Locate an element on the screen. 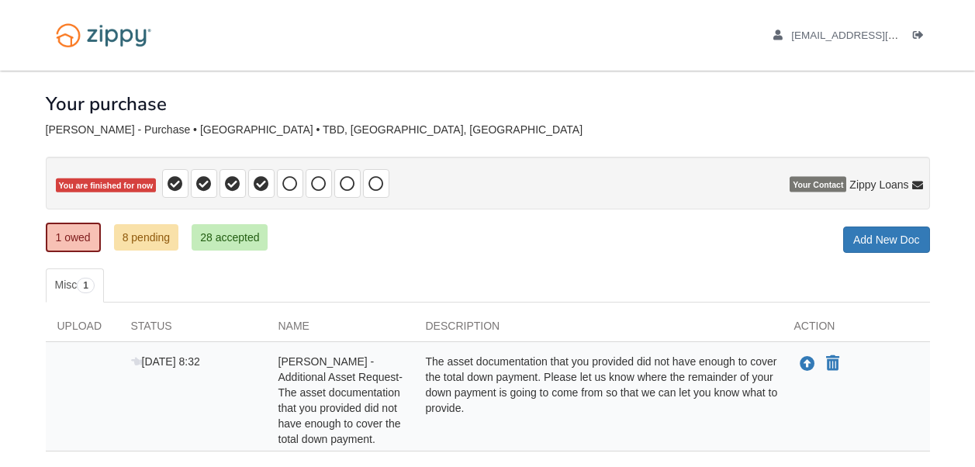 The image size is (975, 467). div: Upload is located at coordinates (82, 330).